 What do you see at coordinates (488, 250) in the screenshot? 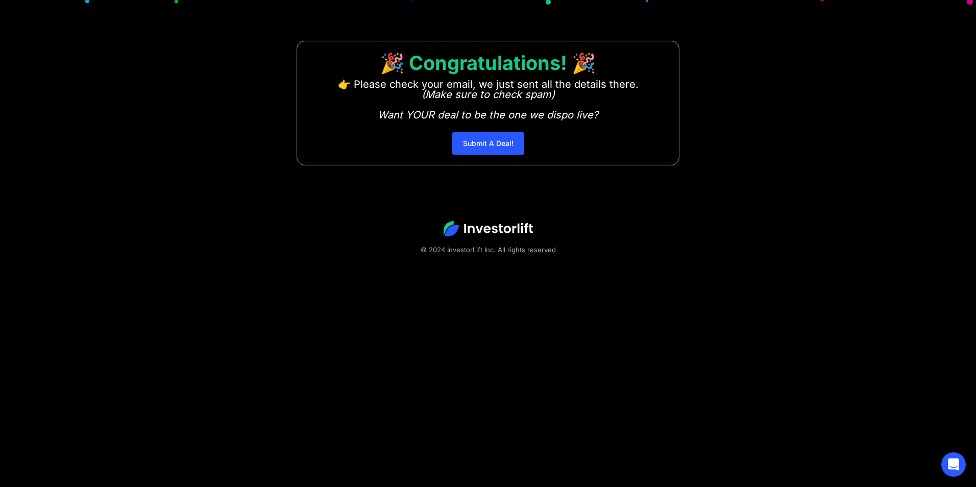
I see `div: © 2024 InvestorLift Inc. All rights reserved` at bounding box center [488, 250].